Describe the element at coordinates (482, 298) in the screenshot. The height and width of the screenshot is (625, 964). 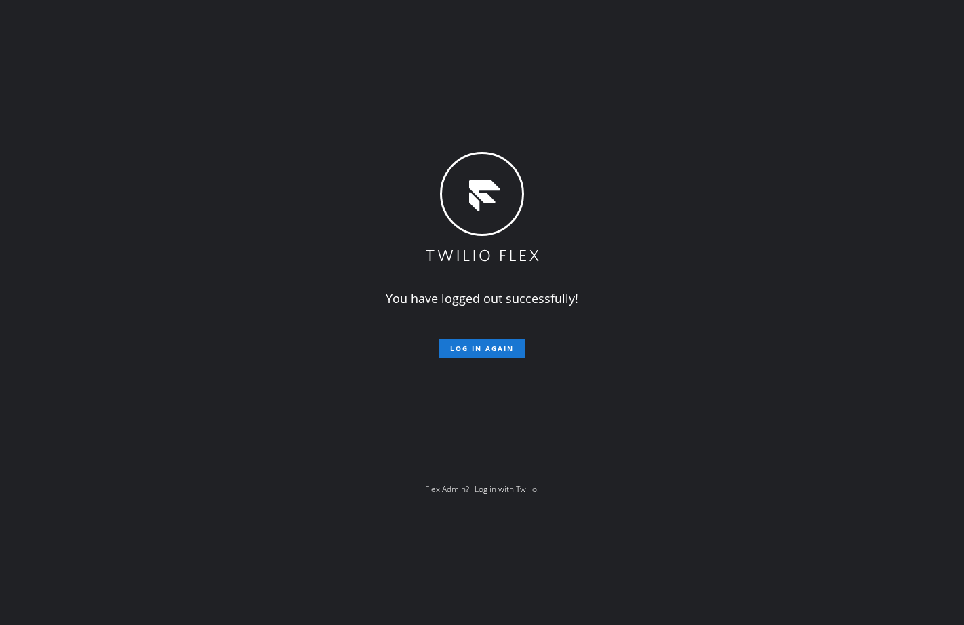
I see `span: You have logged out successfully!` at that location.